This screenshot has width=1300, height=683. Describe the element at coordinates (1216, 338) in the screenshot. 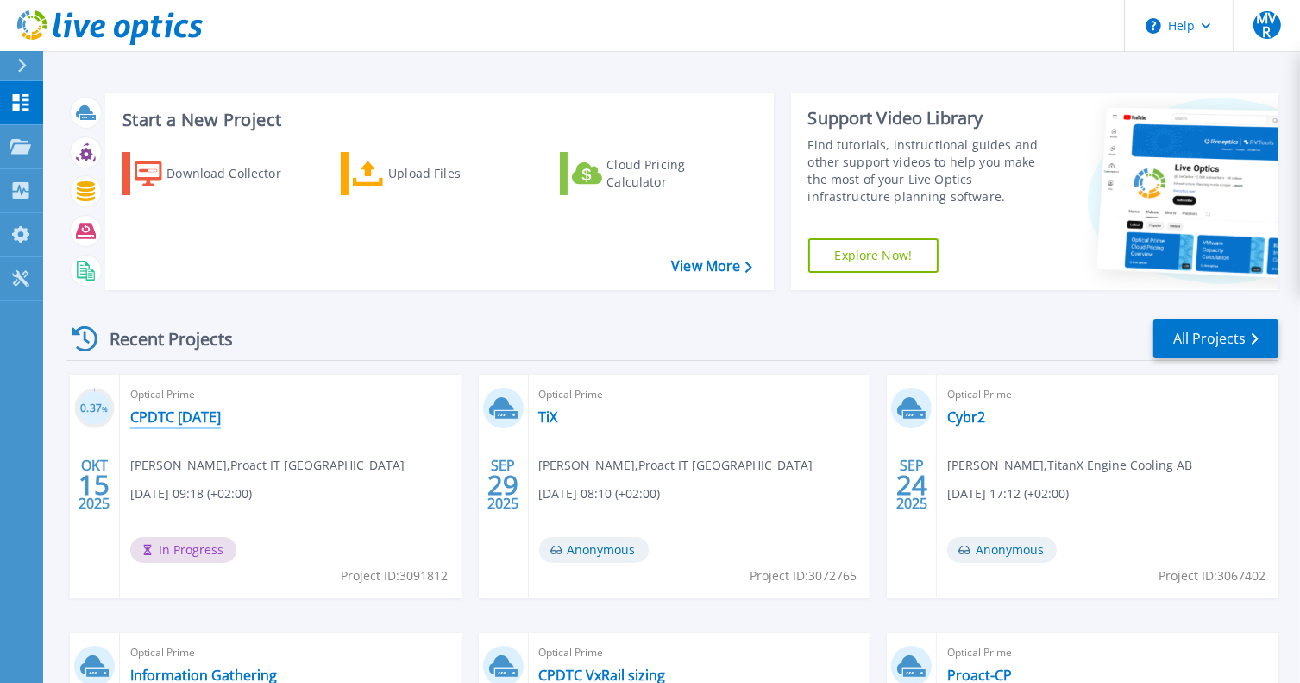

I see `a: All Projects` at that location.